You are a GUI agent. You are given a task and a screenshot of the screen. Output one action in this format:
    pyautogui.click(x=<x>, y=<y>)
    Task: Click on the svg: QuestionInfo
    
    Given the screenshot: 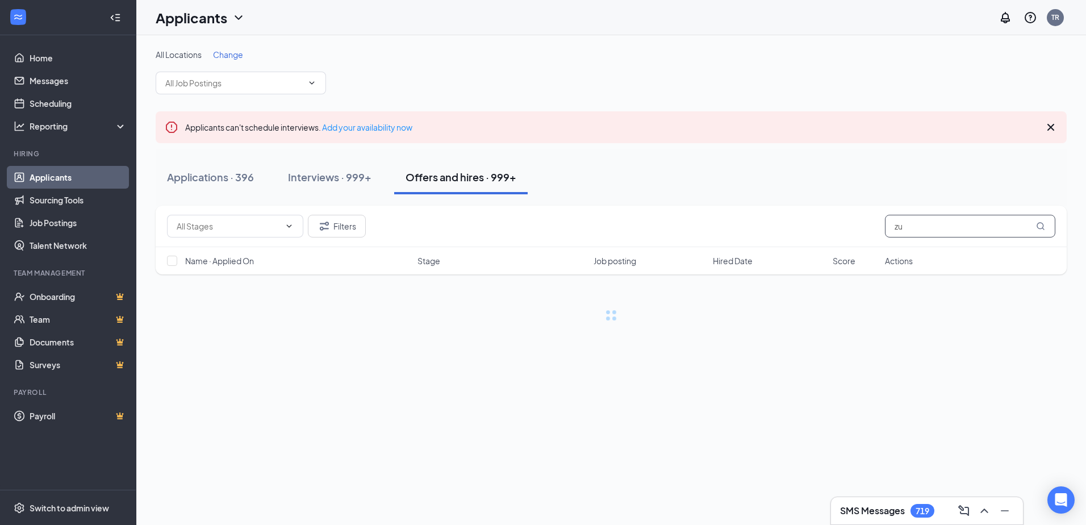 What is the action you would take?
    pyautogui.click(x=1031, y=18)
    